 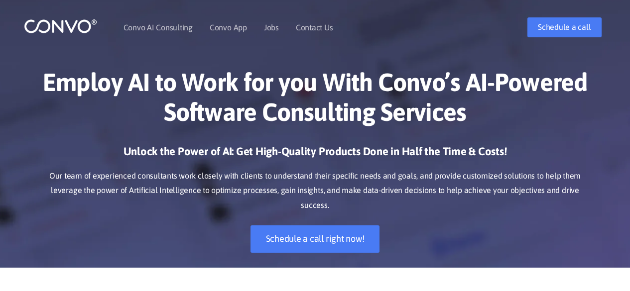 What do you see at coordinates (564, 27) in the screenshot?
I see `a: Schedule a call` at bounding box center [564, 27].